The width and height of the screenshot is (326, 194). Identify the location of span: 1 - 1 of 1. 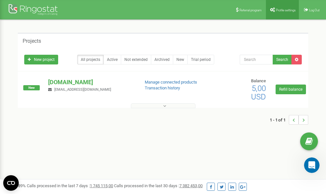
(280, 120).